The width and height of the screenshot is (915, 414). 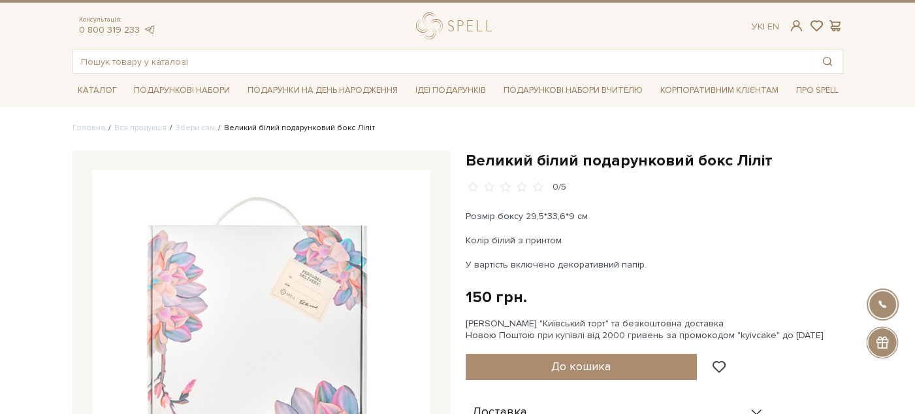 I want to click on button: Пошук товару у каталозі, so click(x=828, y=61).